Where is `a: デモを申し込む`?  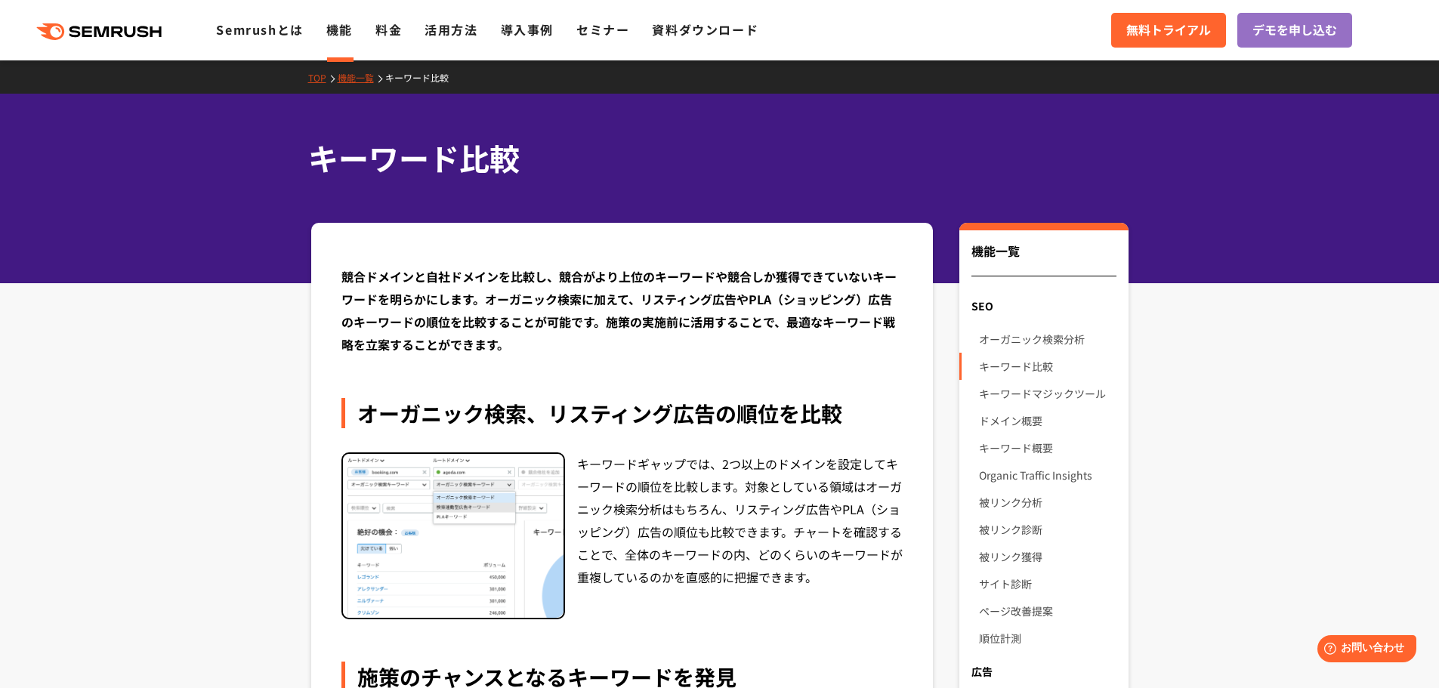
a: デモを申し込む is located at coordinates (1295, 30).